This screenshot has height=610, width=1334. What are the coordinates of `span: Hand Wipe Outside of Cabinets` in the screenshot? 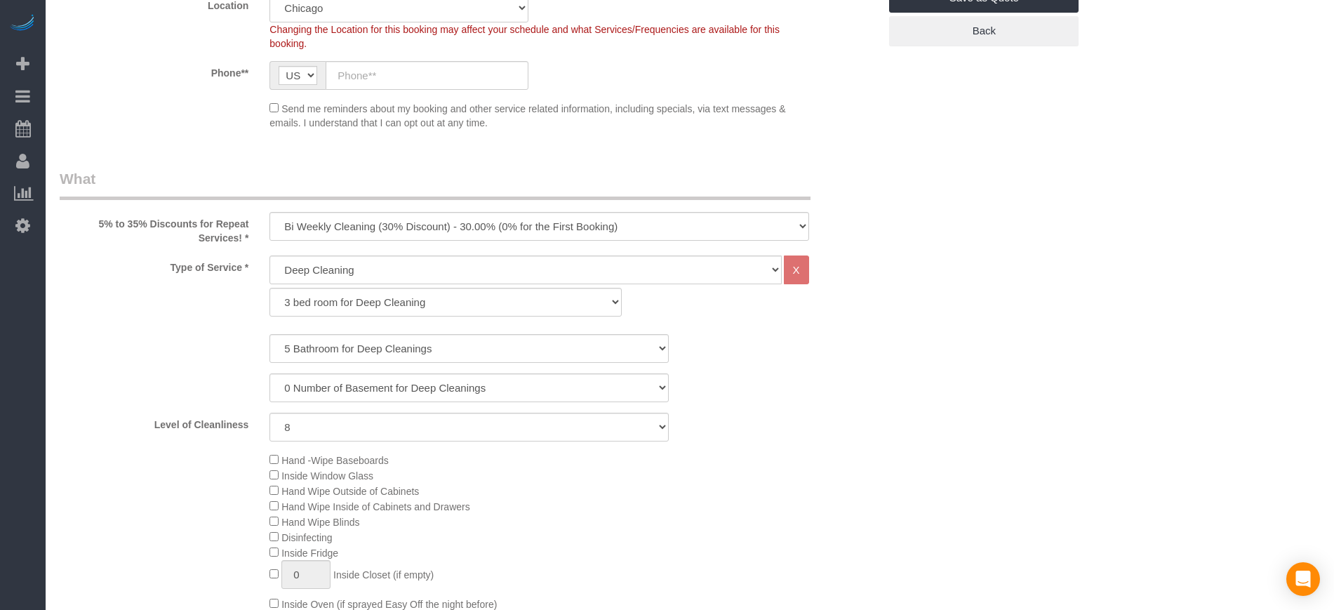 It's located at (350, 491).